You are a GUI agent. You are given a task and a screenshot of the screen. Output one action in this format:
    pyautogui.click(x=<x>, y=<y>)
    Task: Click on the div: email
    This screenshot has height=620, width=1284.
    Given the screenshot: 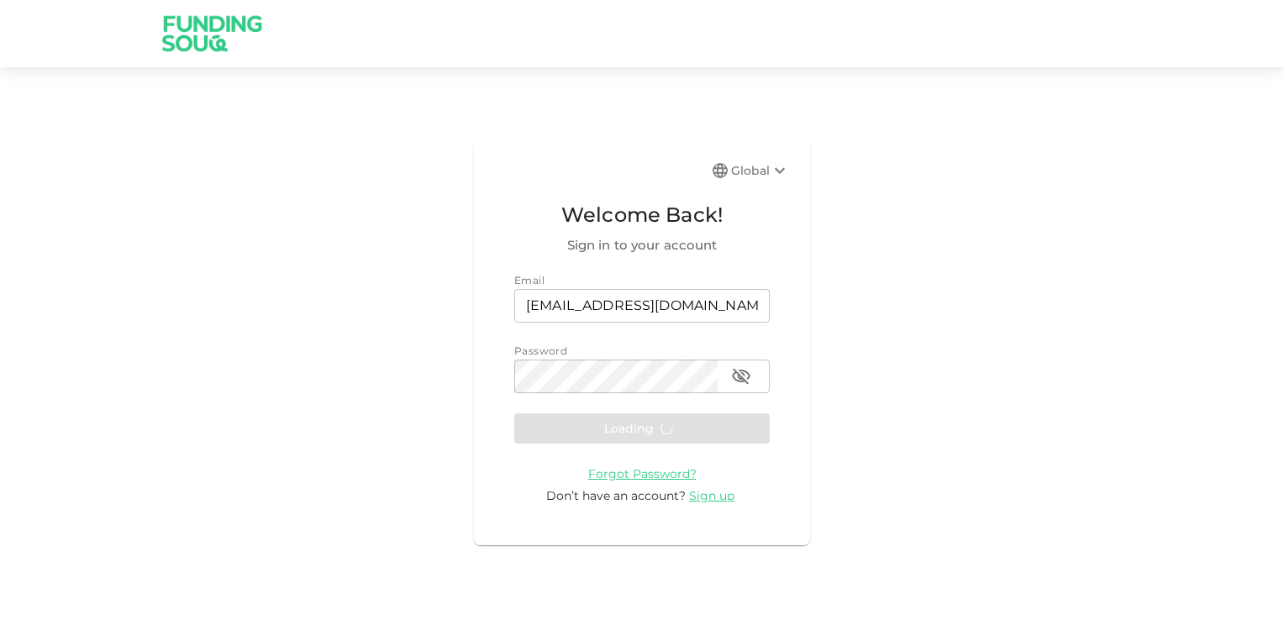 What is the action you would take?
    pyautogui.click(x=642, y=306)
    